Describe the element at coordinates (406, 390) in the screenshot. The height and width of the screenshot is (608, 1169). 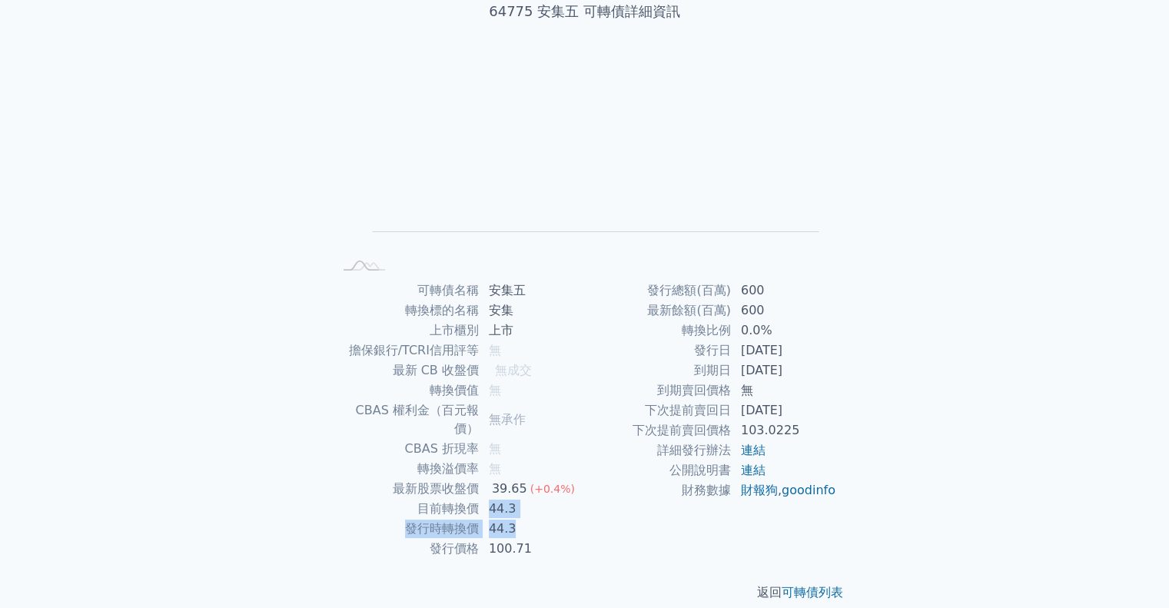
I see `td: 轉換價值` at that location.